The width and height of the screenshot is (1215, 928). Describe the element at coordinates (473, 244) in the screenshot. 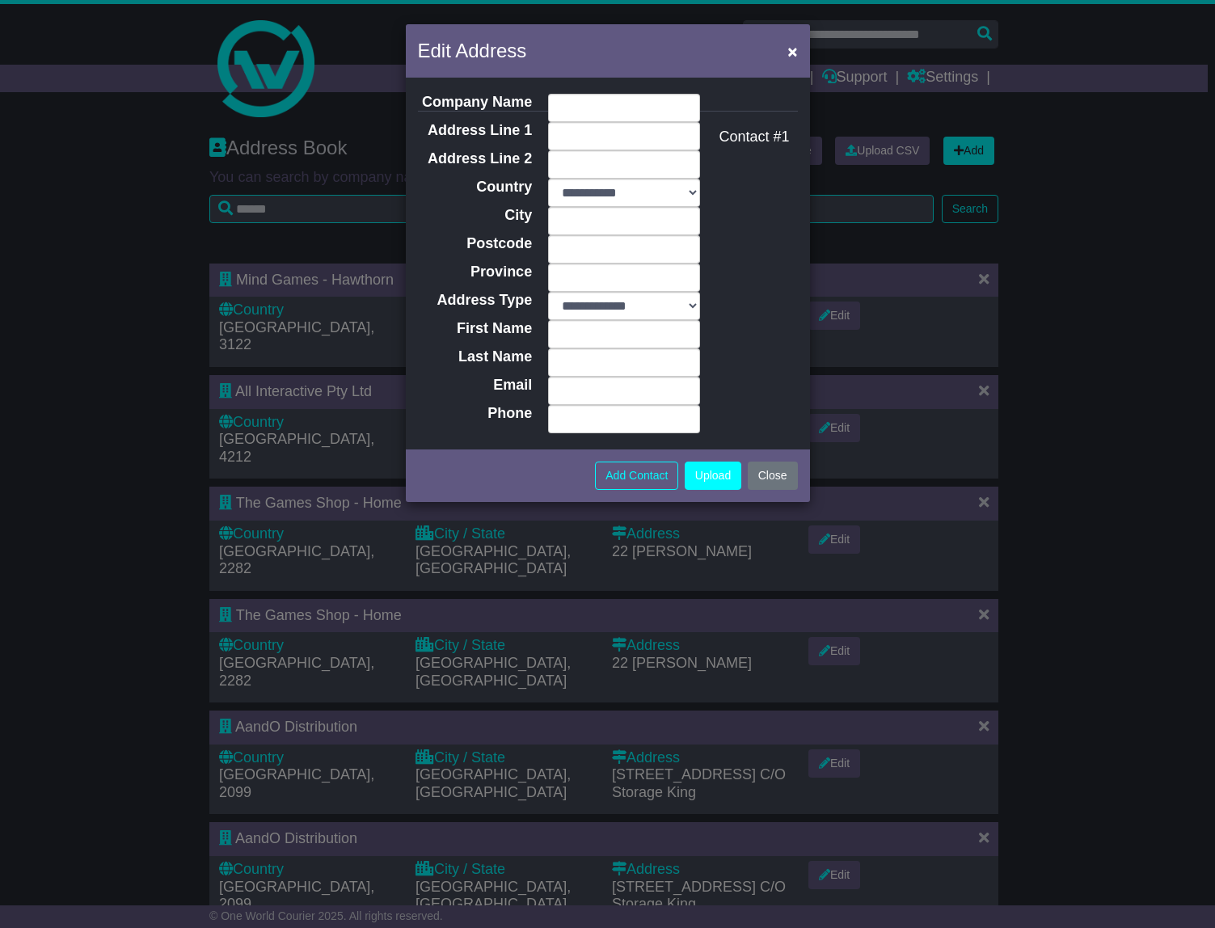

I see `label: Postcode` at that location.